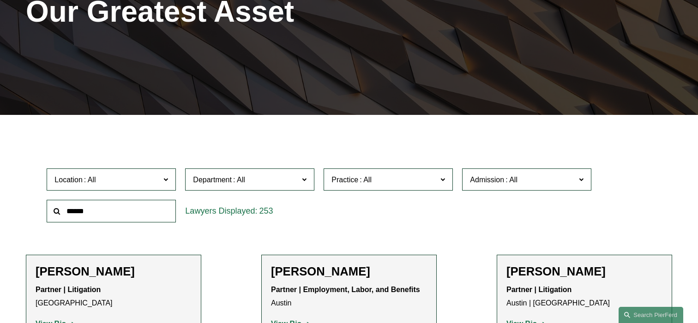 Image resolution: width=698 pixels, height=323 pixels. Describe the element at coordinates (651, 315) in the screenshot. I see `a: Search this site` at that location.